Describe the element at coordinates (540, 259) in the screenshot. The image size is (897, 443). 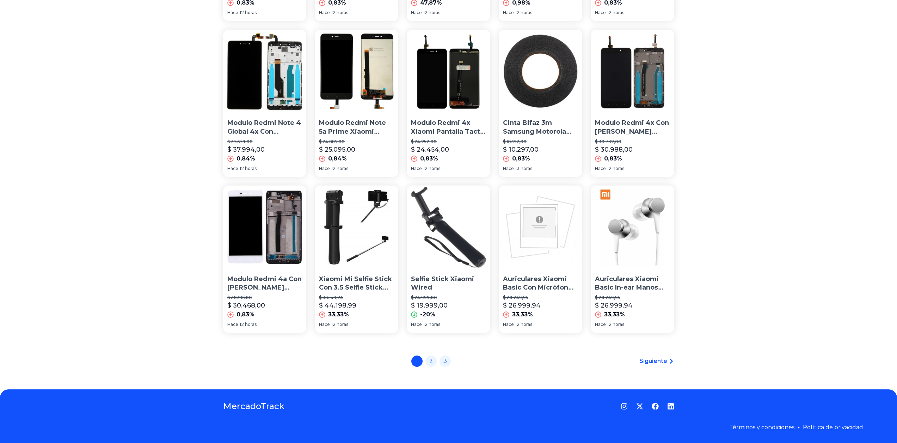
I see `a: Auriculares Xiaomi Basic Con Micrófono Para Celular OriginalAuriculares Xiaomi Basic Con Micrófon...` at that location.